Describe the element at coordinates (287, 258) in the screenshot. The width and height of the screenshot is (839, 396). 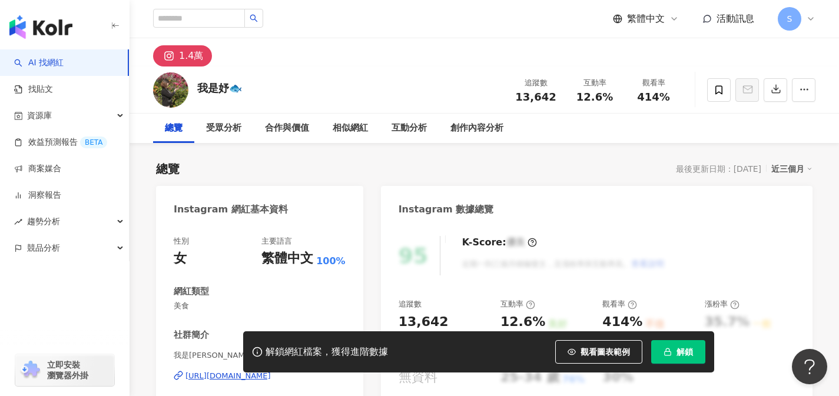
I see `div: 繁體中文` at that location.